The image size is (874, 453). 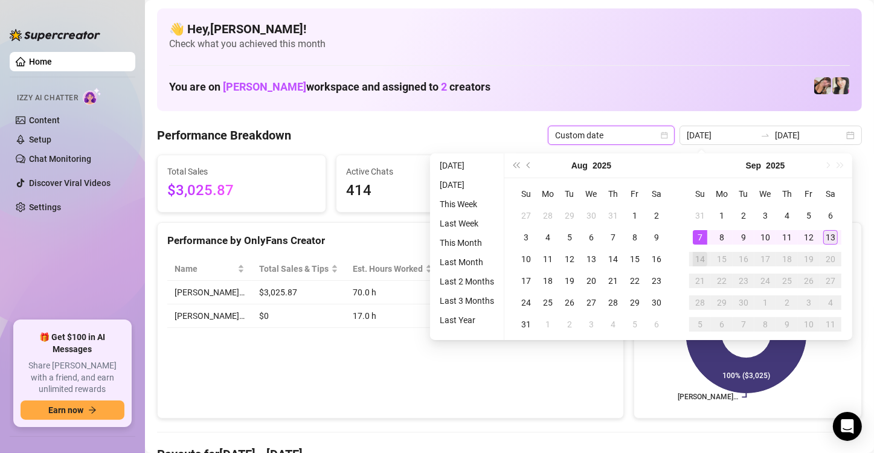 I want to click on td: 2025-09-13, so click(x=831, y=237).